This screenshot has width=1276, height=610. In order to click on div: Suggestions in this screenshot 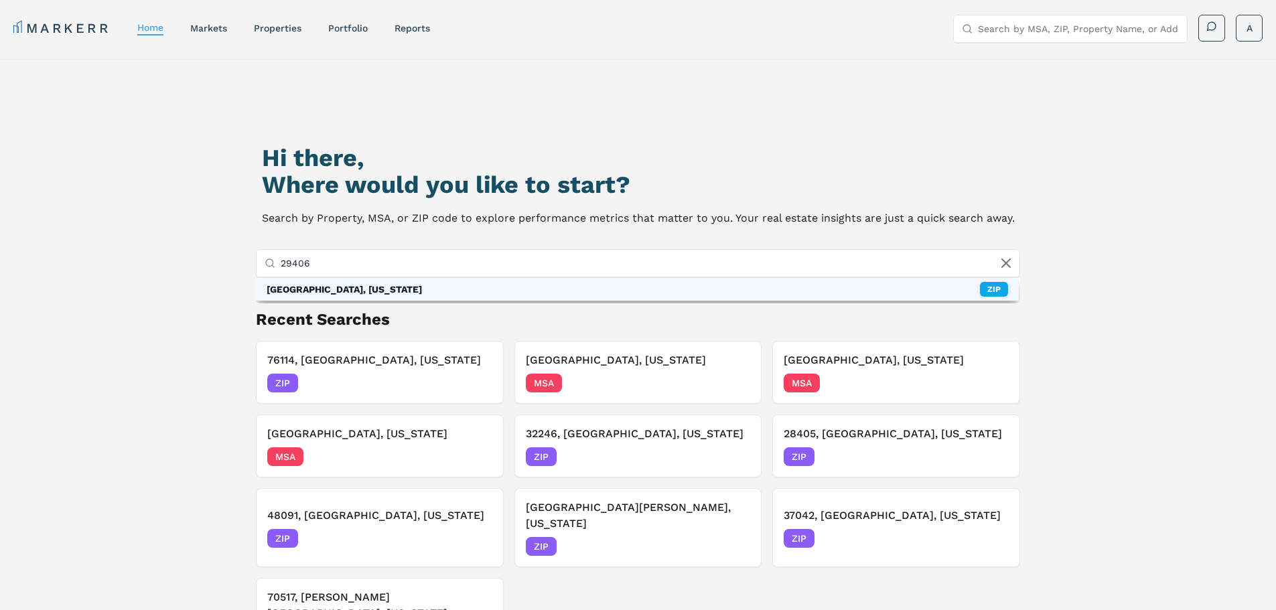, I will do `click(637, 289)`.